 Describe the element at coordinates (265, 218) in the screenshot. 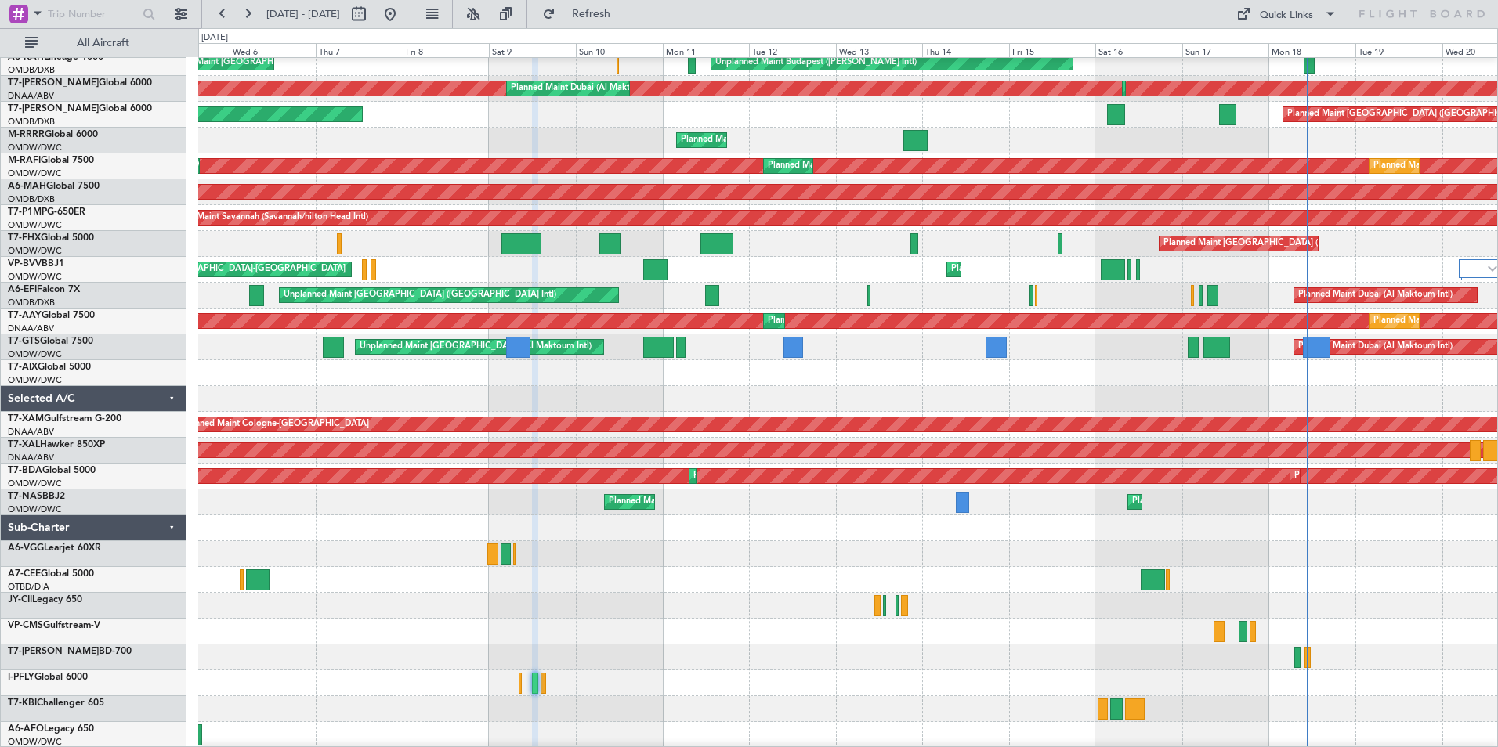

I see `div: Planned Maint Savannah (Savannah/hilton Head Intl)` at that location.